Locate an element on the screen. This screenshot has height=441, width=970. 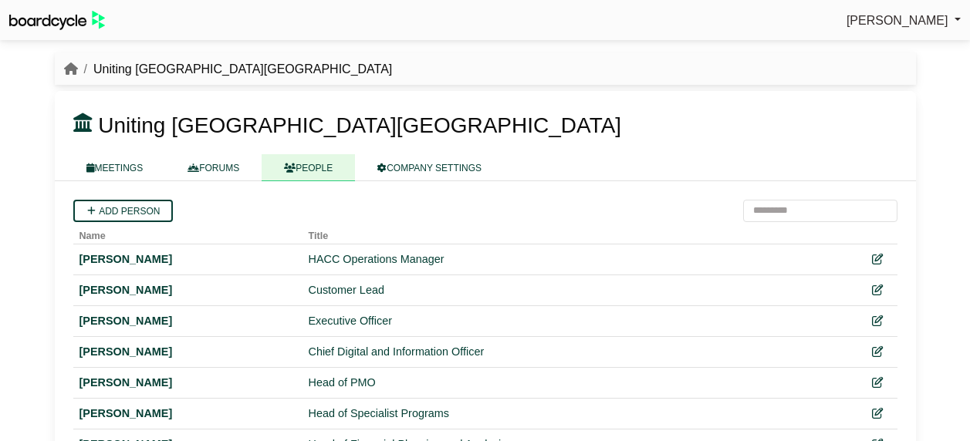
div: Chief Digital and Information Officer is located at coordinates (580, 352).